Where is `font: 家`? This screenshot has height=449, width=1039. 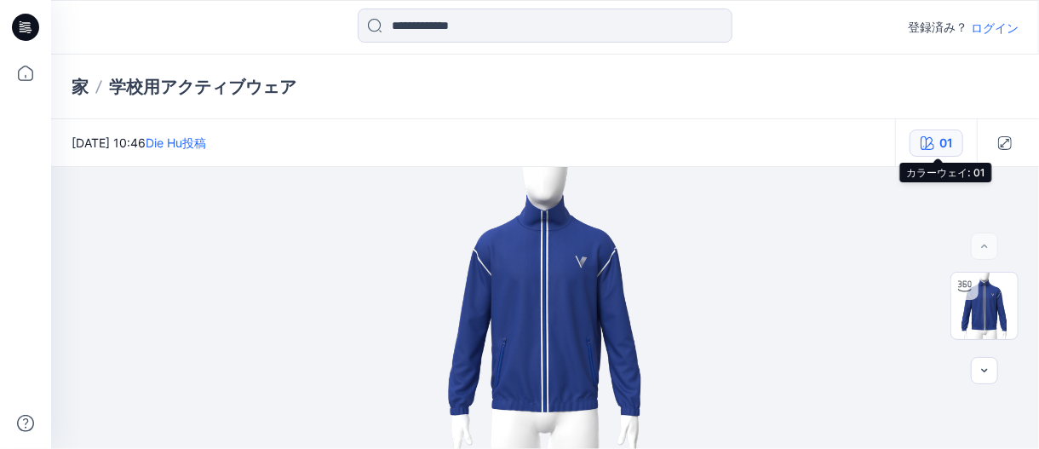
font: 家 is located at coordinates (80, 87).